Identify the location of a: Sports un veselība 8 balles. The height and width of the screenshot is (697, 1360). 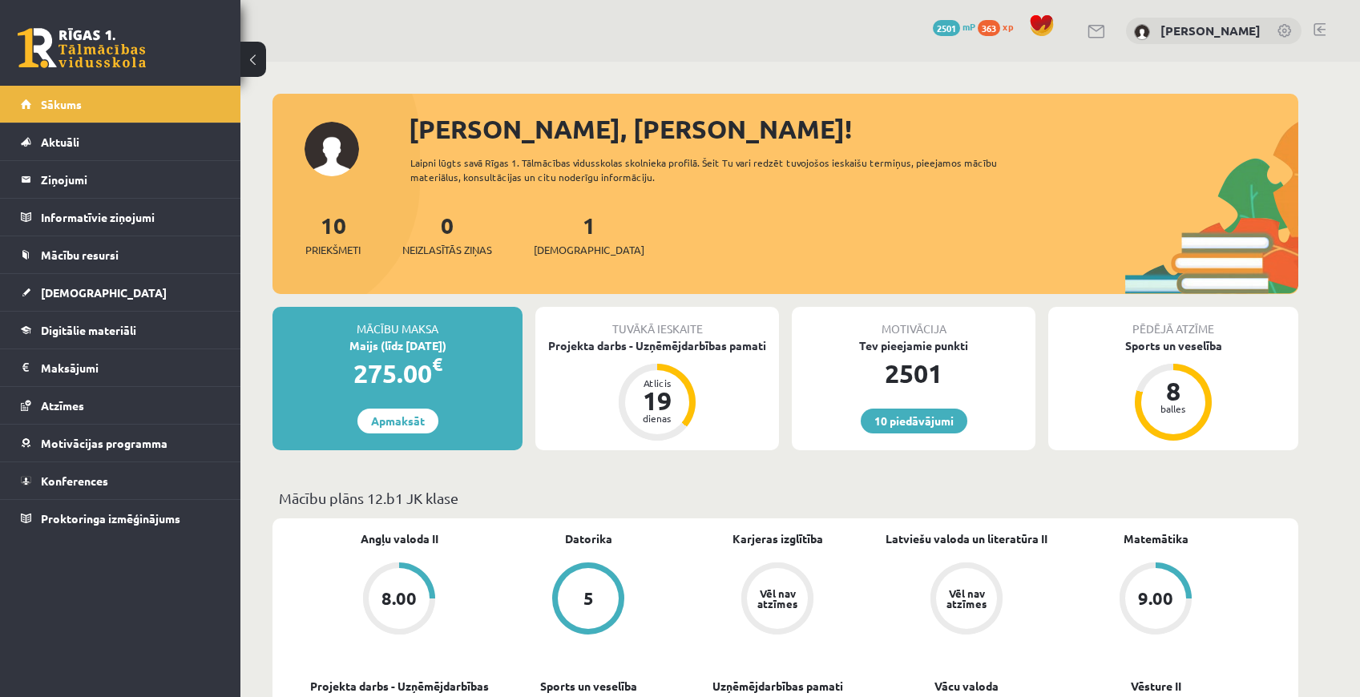
(1173, 390).